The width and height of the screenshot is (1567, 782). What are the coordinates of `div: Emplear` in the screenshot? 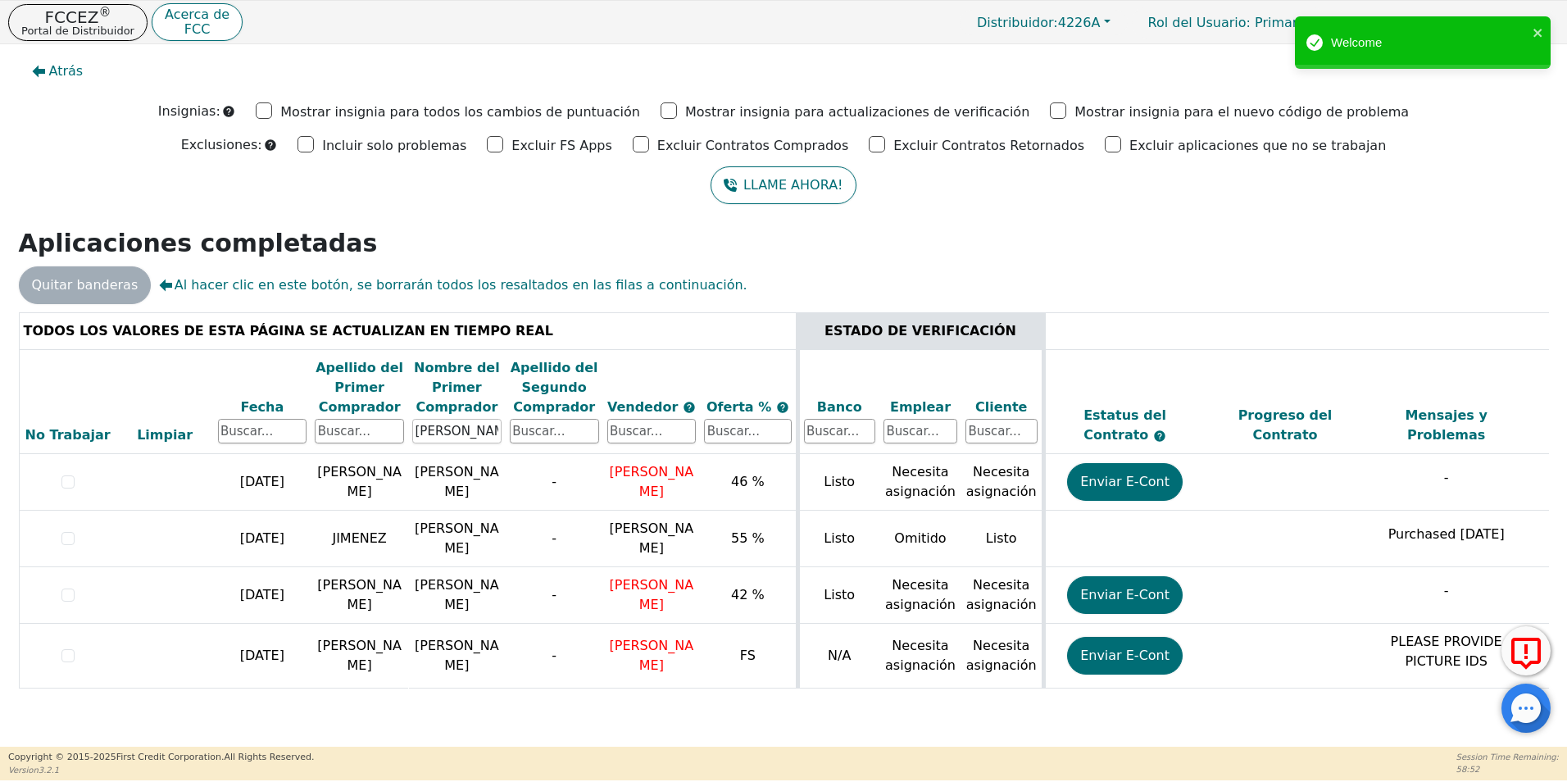 It's located at (920, 407).